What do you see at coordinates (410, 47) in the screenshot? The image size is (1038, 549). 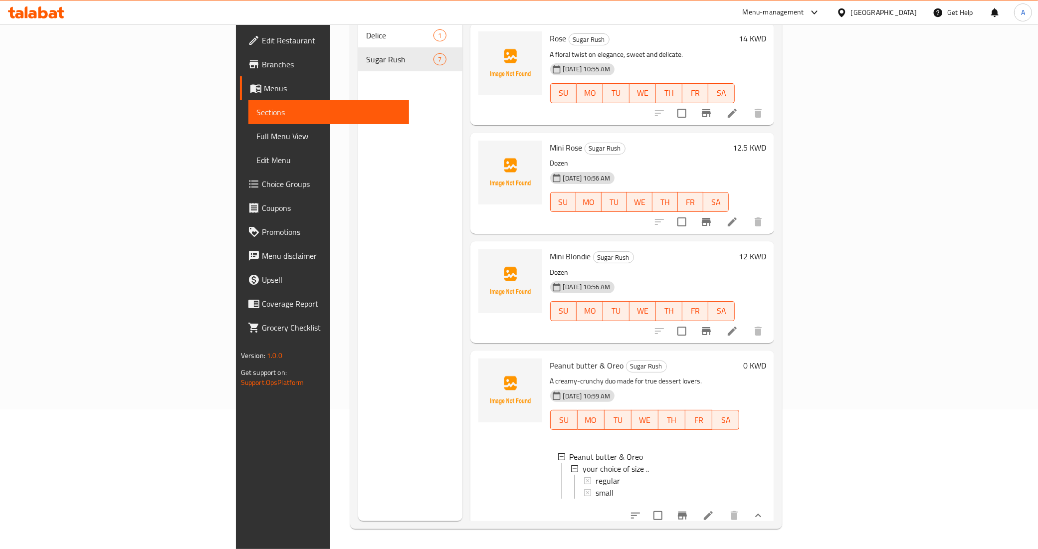 I see `nav: Menu sections` at bounding box center [410, 47].